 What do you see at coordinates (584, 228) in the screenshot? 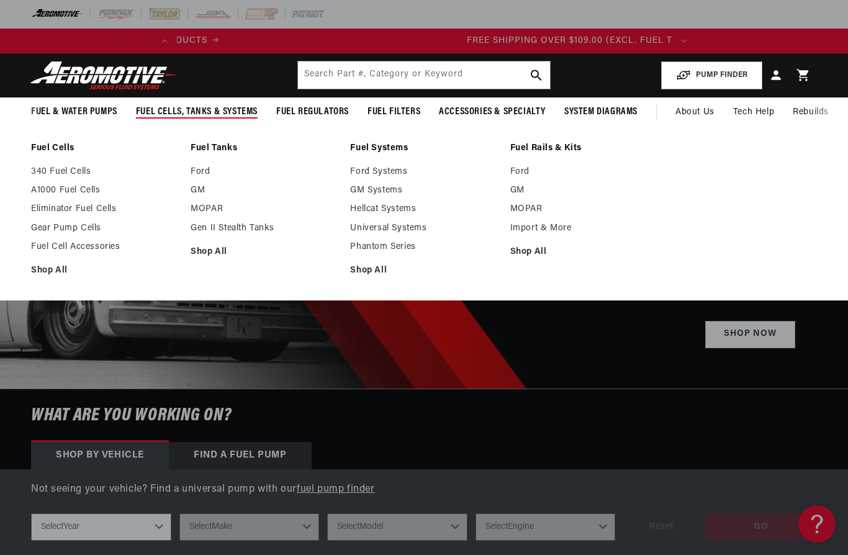
I see `a: Import & More` at bounding box center [584, 228].